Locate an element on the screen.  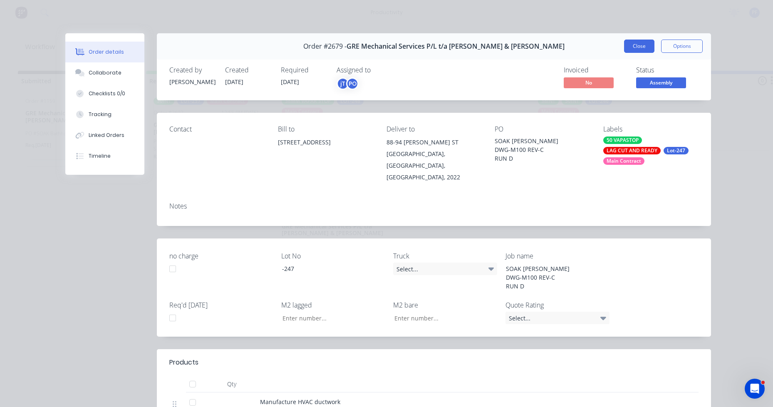
button: Tracking is located at coordinates (105, 114).